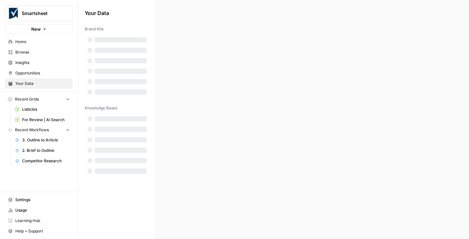 The width and height of the screenshot is (469, 239). I want to click on span: 3. Outline to Article, so click(46, 140).